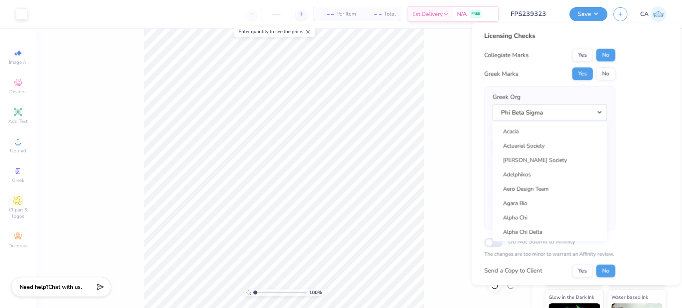 This screenshot has width=682, height=308. Describe the element at coordinates (549, 174) in the screenshot. I see `a: Adelphikos` at that location.